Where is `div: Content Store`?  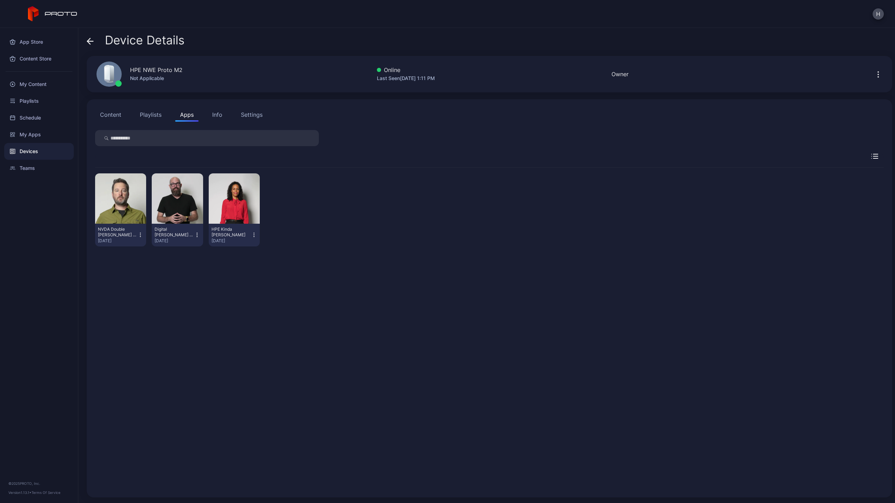 div: Content Store is located at coordinates (39, 59).